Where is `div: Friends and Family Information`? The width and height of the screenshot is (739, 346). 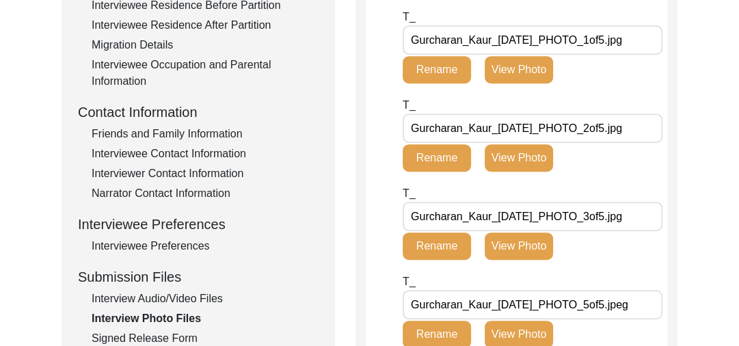 div: Friends and Family Information is located at coordinates (205, 134).